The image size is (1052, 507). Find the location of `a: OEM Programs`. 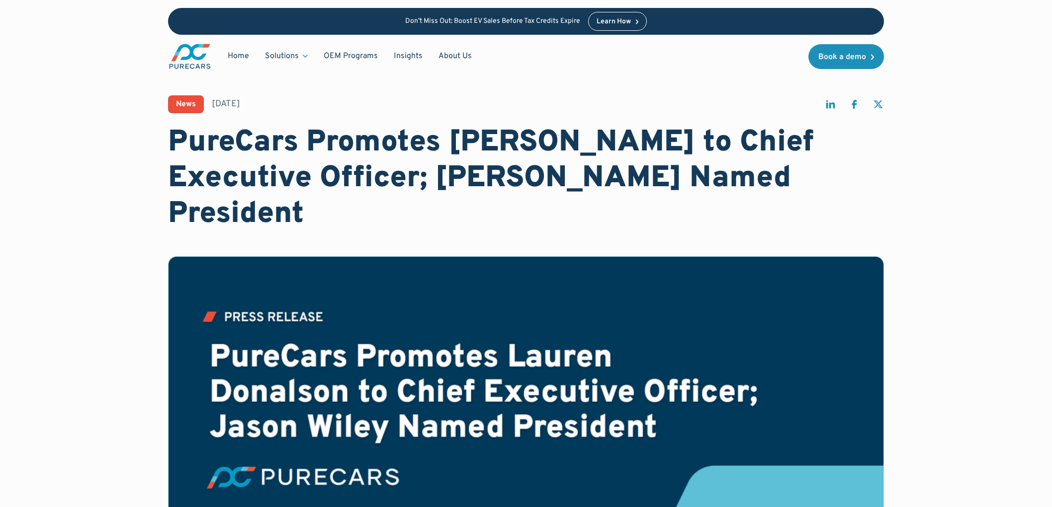

a: OEM Programs is located at coordinates (350, 56).